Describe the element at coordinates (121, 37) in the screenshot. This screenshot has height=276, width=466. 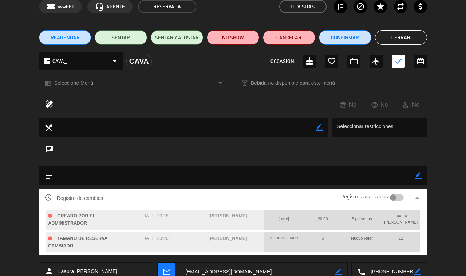
I see `button: SENTAR` at that location.